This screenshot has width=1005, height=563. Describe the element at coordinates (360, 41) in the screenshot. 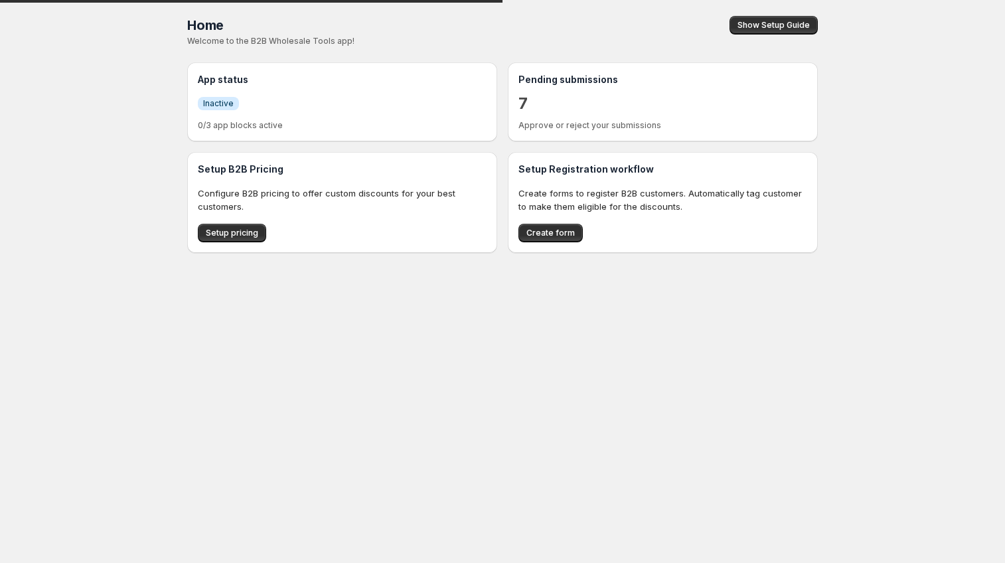

I see `p: Welcome to the B2B Wholesale Tools app!` at that location.